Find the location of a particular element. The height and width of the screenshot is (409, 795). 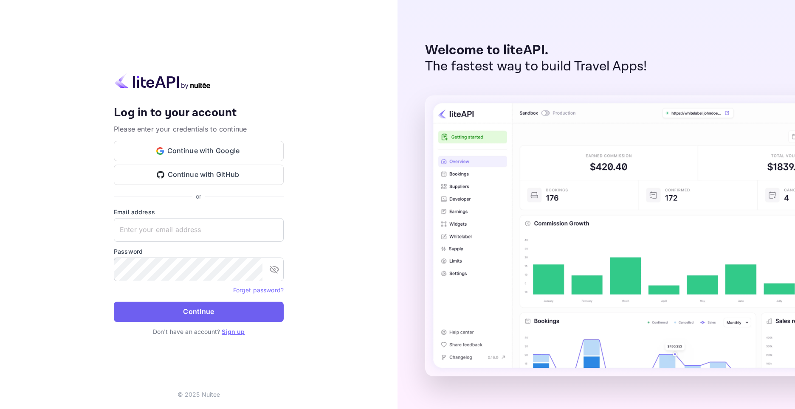

p: Welcome to liteAPI. is located at coordinates (536, 51).